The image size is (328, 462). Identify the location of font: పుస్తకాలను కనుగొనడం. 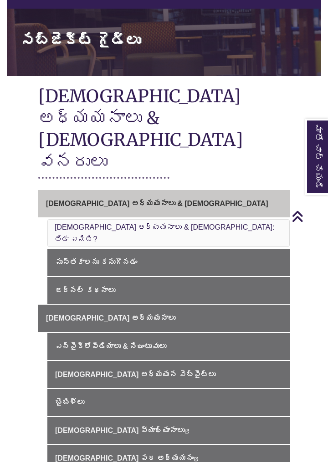
(96, 262).